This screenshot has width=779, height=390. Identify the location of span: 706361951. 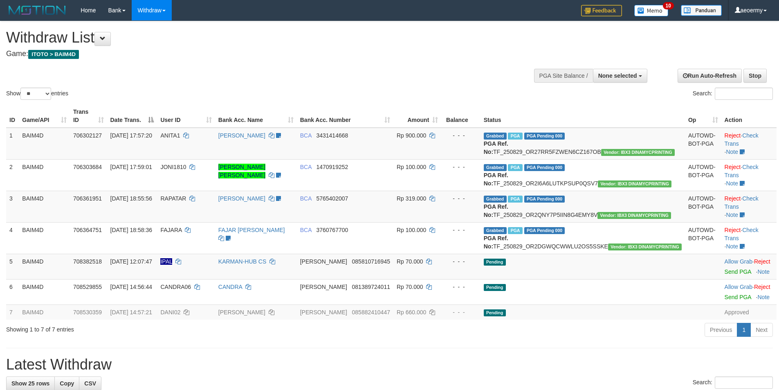
(88, 198).